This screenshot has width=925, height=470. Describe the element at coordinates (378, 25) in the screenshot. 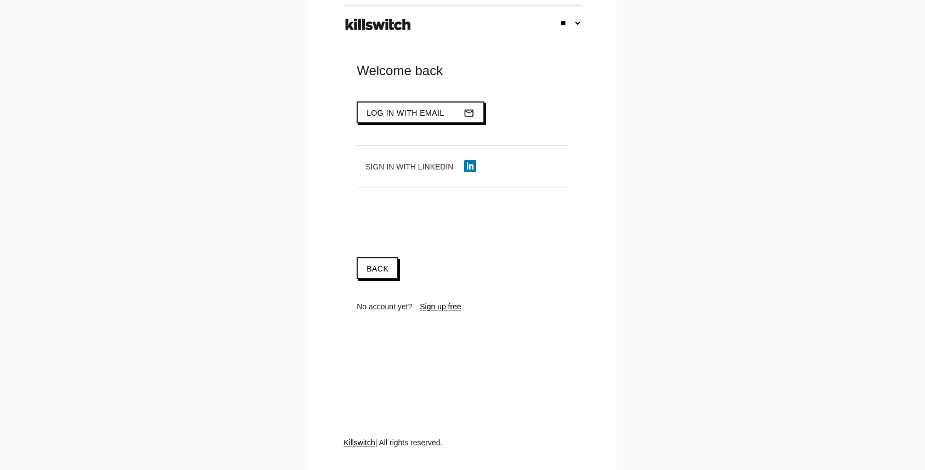

I see `img: ks-logo-black-footer.png` at that location.